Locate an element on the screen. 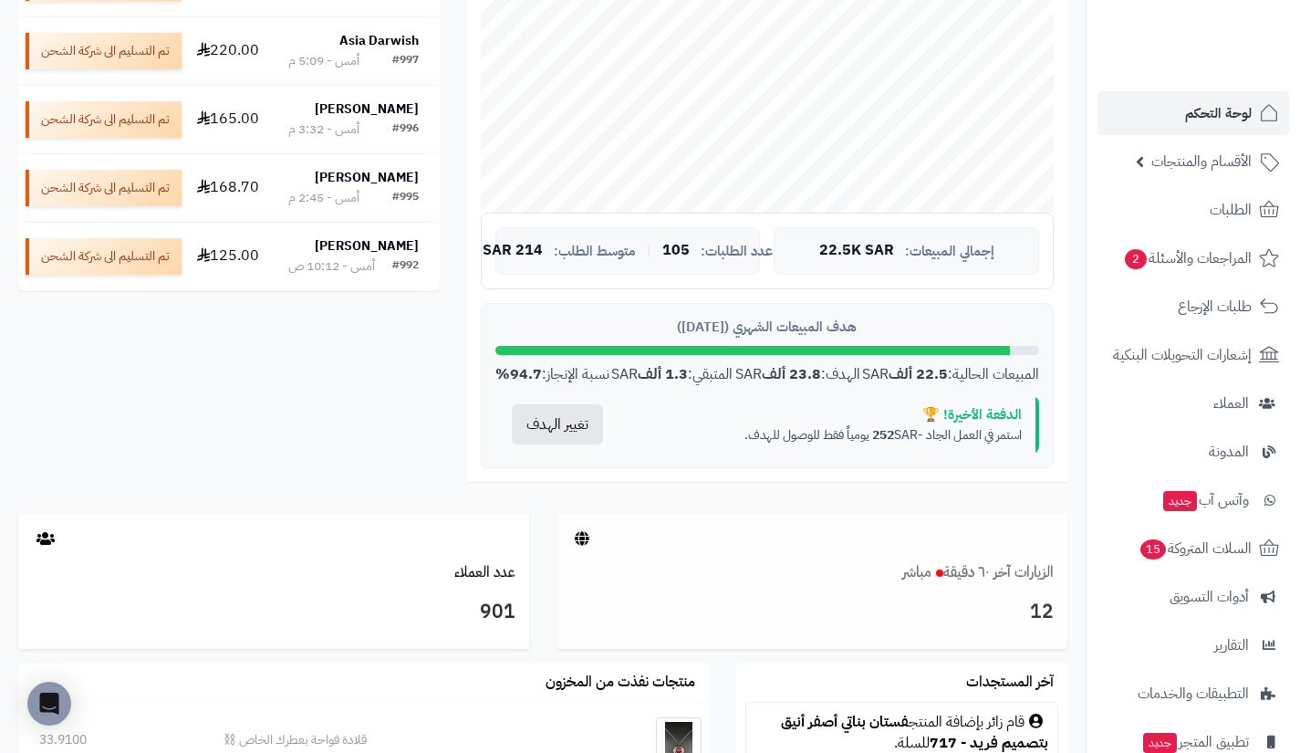  img: logo-2.png is located at coordinates (1229, 65).